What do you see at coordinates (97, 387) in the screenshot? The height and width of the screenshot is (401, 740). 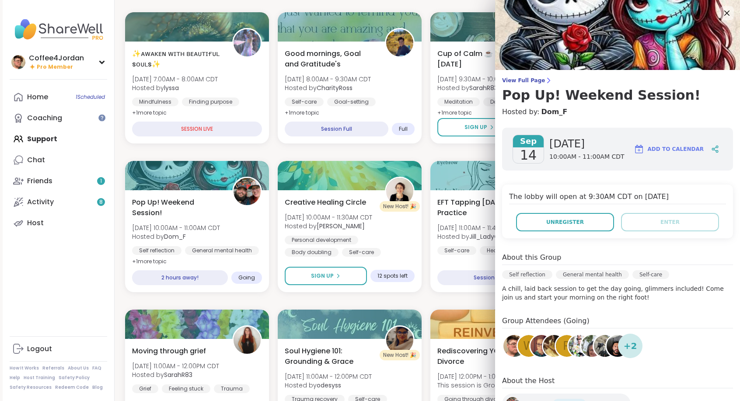 I see `a: Blog` at bounding box center [97, 387].